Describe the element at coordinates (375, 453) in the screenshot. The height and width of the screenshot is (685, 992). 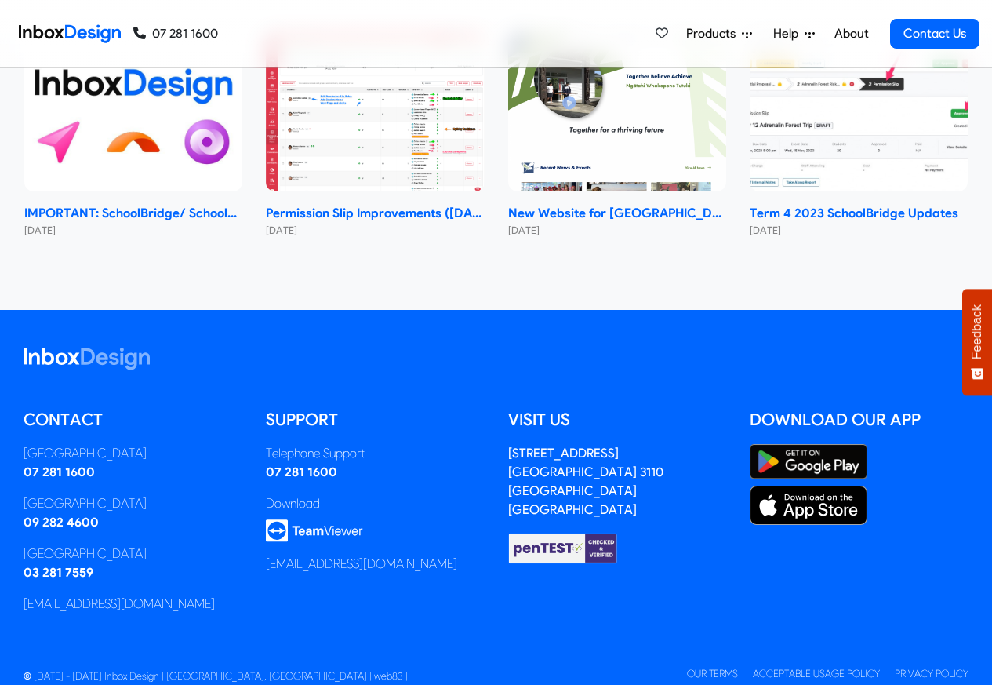
I see `div: Telephone Support` at that location.